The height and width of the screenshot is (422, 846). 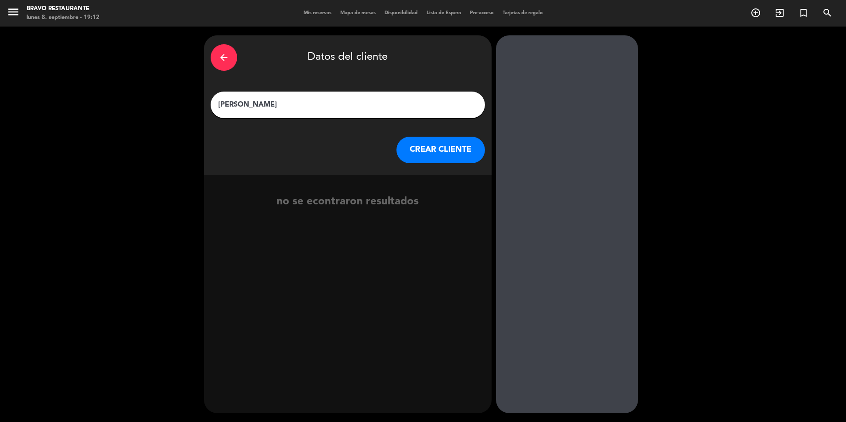 I want to click on i: exit_to_app, so click(x=780, y=13).